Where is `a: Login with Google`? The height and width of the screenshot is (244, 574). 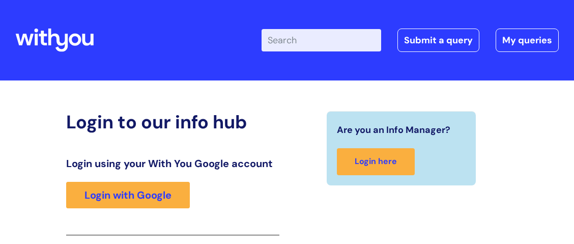 a: Login with Google is located at coordinates (128, 195).